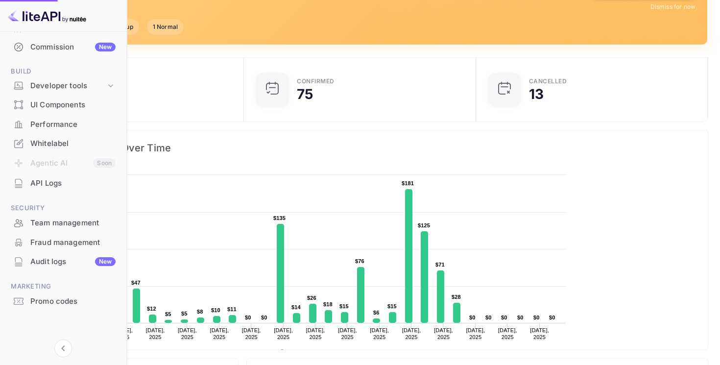 The height and width of the screenshot is (365, 720). What do you see at coordinates (297, 307) in the screenshot?
I see `text: $14` at bounding box center [297, 307].